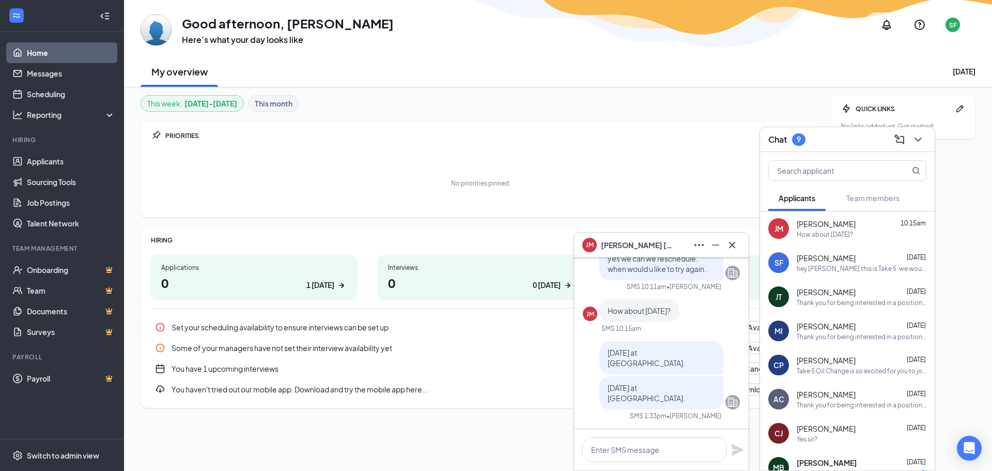  What do you see at coordinates (156, 30) in the screenshot?
I see `img: Sean French` at bounding box center [156, 30].